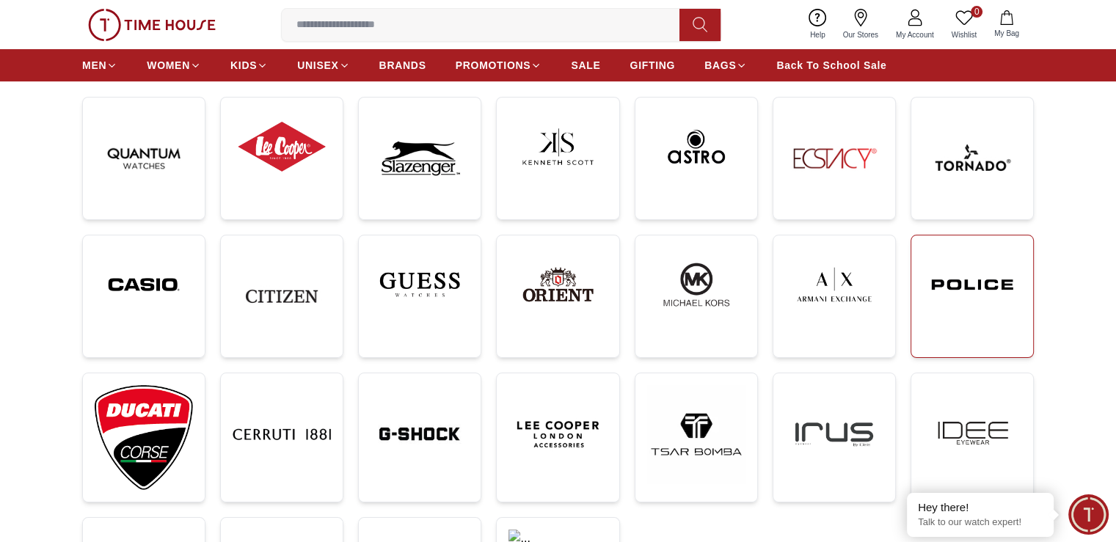 This screenshot has height=542, width=1116. What do you see at coordinates (831, 65) in the screenshot?
I see `span: Back To School Sale` at bounding box center [831, 65].